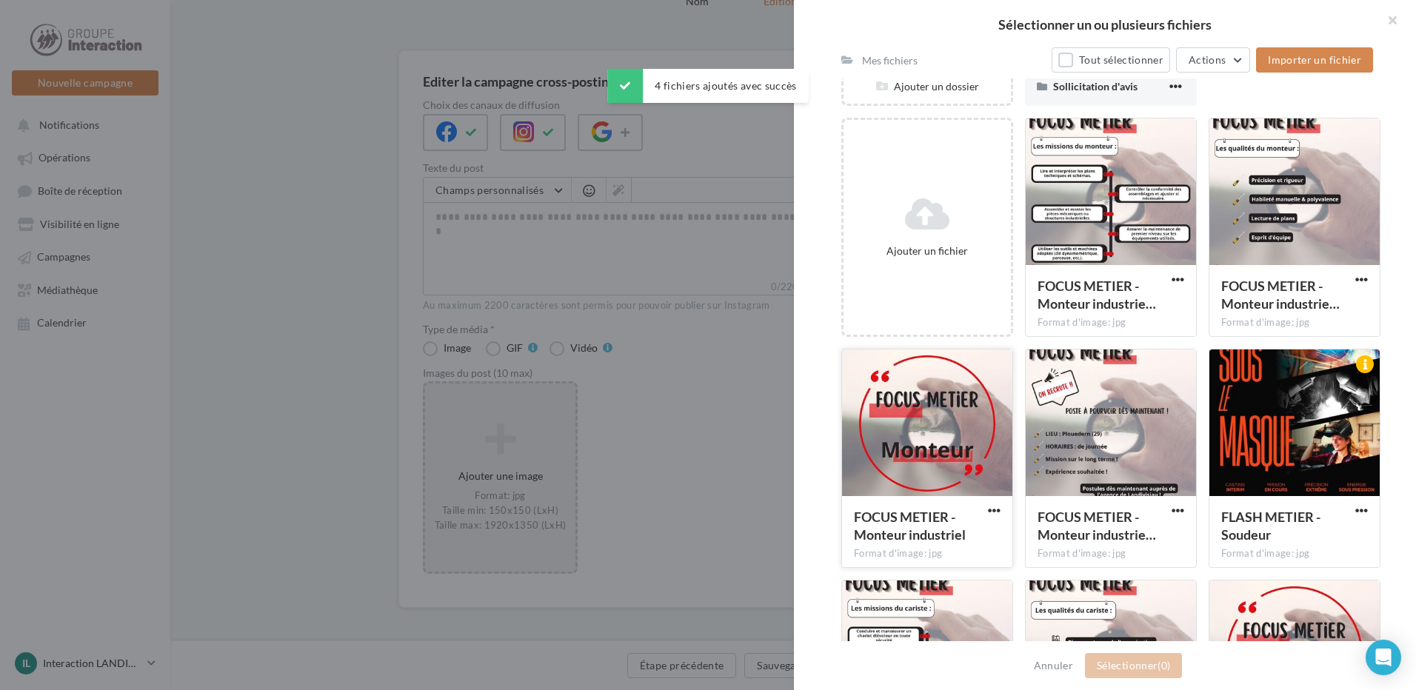 The width and height of the screenshot is (1416, 690). I want to click on span: FOCUS METIER - Monteur industriel (2), so click(1281, 295).